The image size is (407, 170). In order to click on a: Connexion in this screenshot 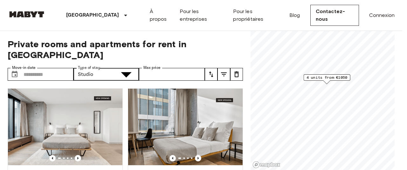, I will do `click(382, 15)`.